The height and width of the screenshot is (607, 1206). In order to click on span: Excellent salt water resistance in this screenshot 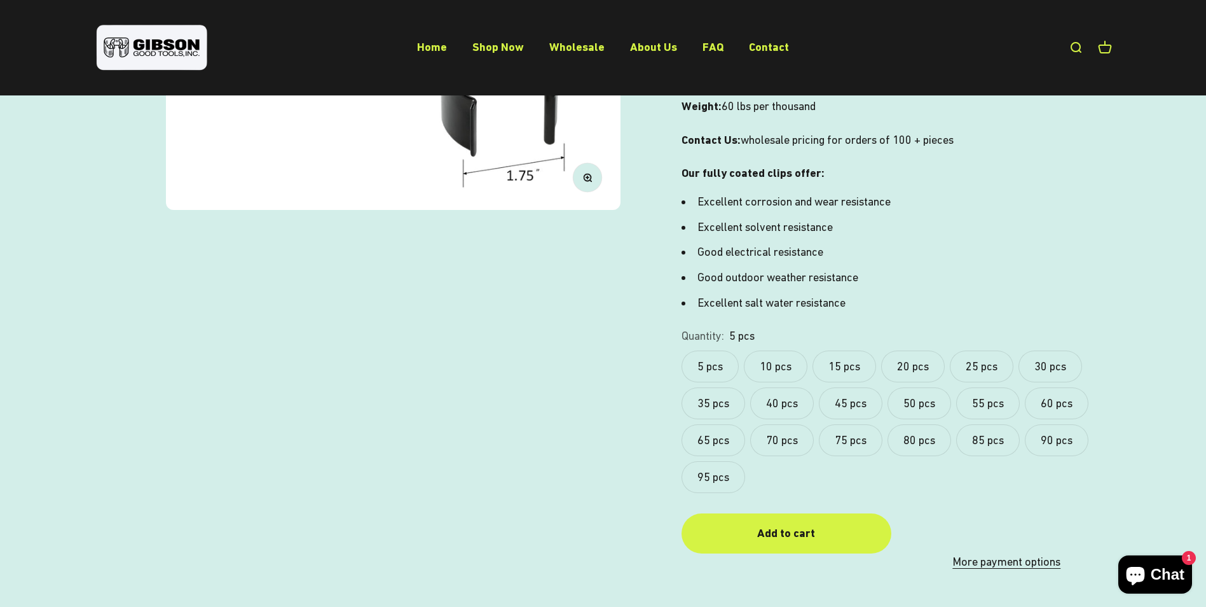, I will do `click(771, 302)`.